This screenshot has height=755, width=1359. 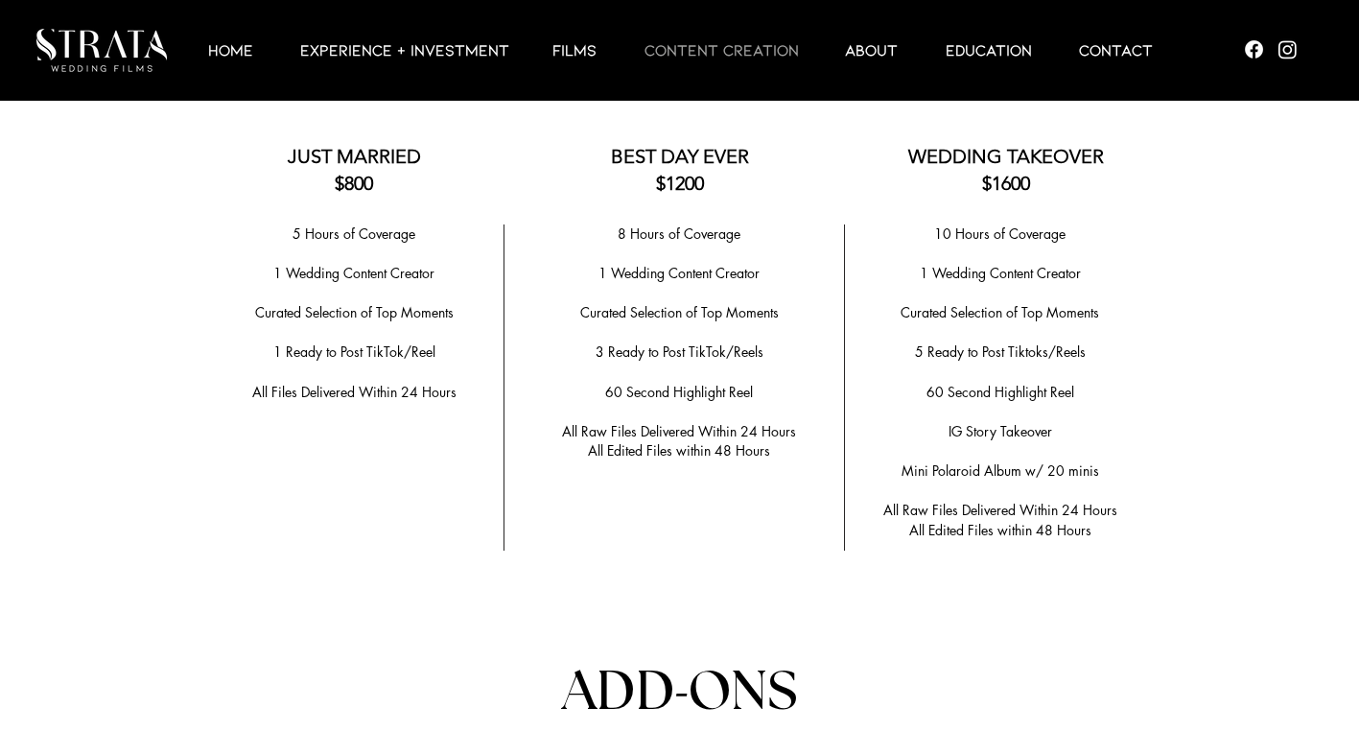 What do you see at coordinates (989, 50) in the screenshot?
I see `p: EDUCATION` at bounding box center [989, 50].